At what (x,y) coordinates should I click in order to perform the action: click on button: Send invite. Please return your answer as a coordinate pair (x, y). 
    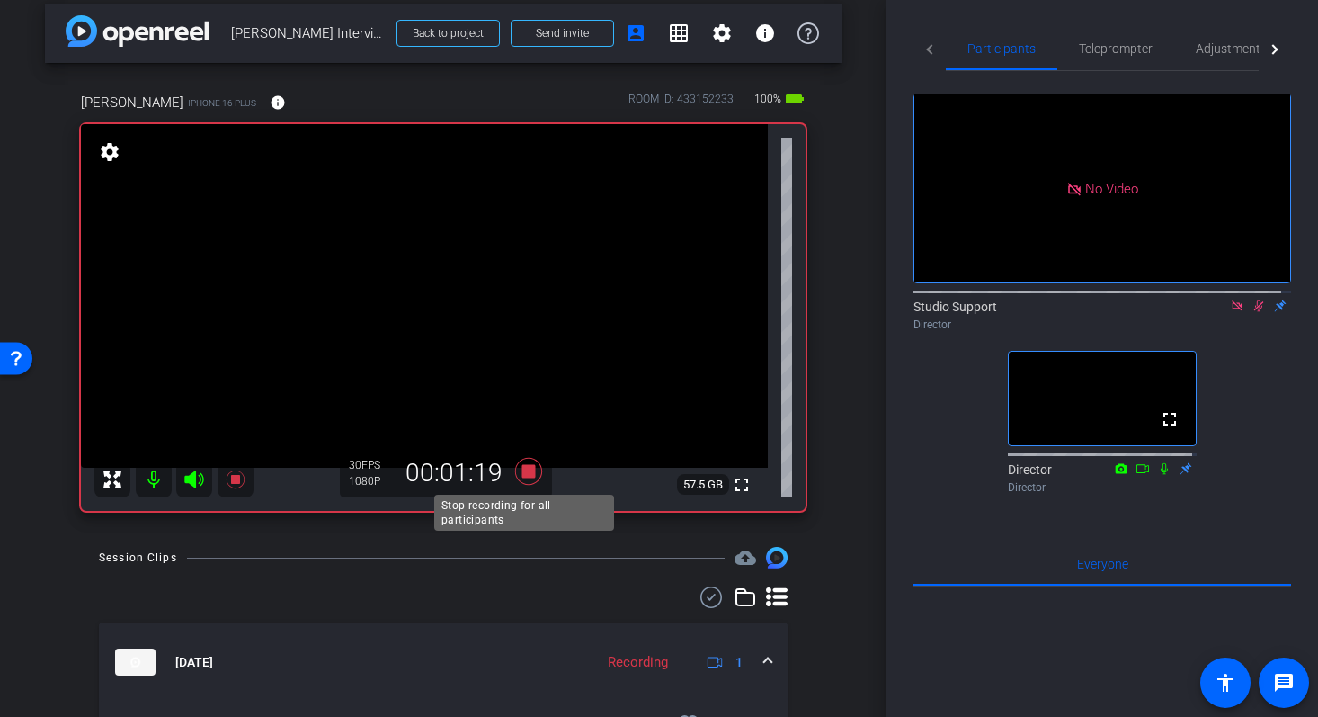
    Looking at the image, I should click on (562, 33).